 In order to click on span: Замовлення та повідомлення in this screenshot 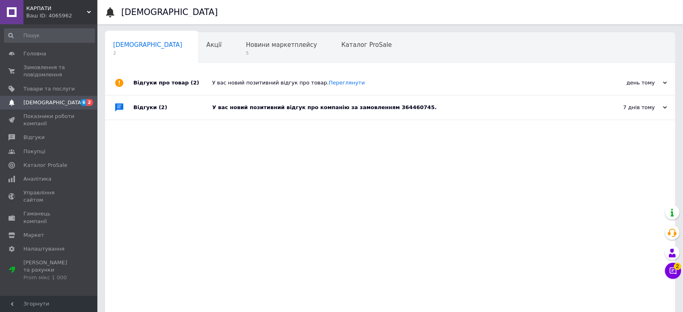, I will do `click(49, 71)`.